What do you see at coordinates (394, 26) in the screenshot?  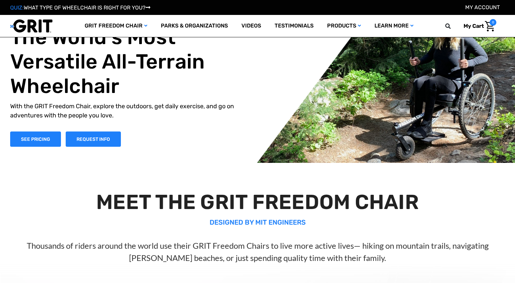 I see `a: Learn More` at bounding box center [394, 26].